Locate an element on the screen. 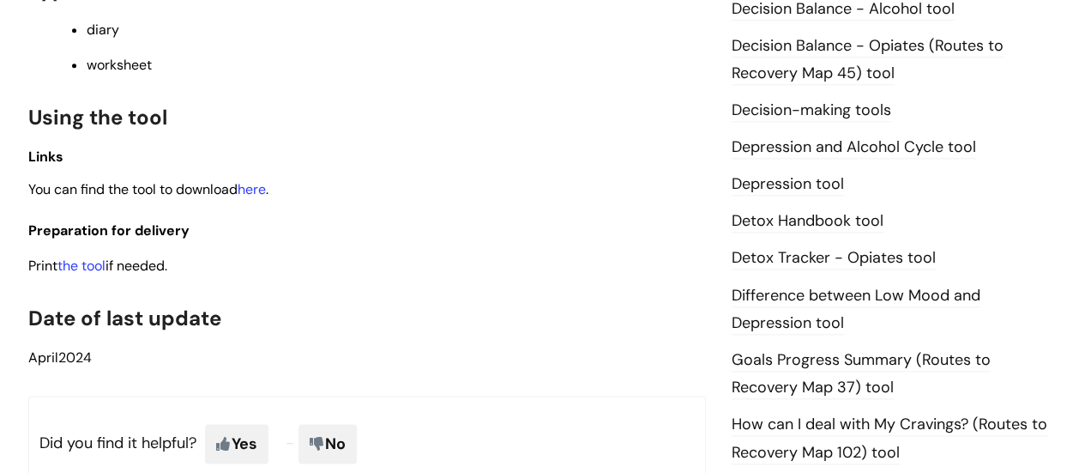 The width and height of the screenshot is (1085, 473). a: Difference between Low Mood and Depression tool is located at coordinates (856, 310).